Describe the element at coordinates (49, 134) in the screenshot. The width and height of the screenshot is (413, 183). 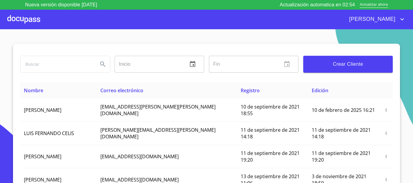
I see `span: LUIS FERNANDO CELIS` at that location.